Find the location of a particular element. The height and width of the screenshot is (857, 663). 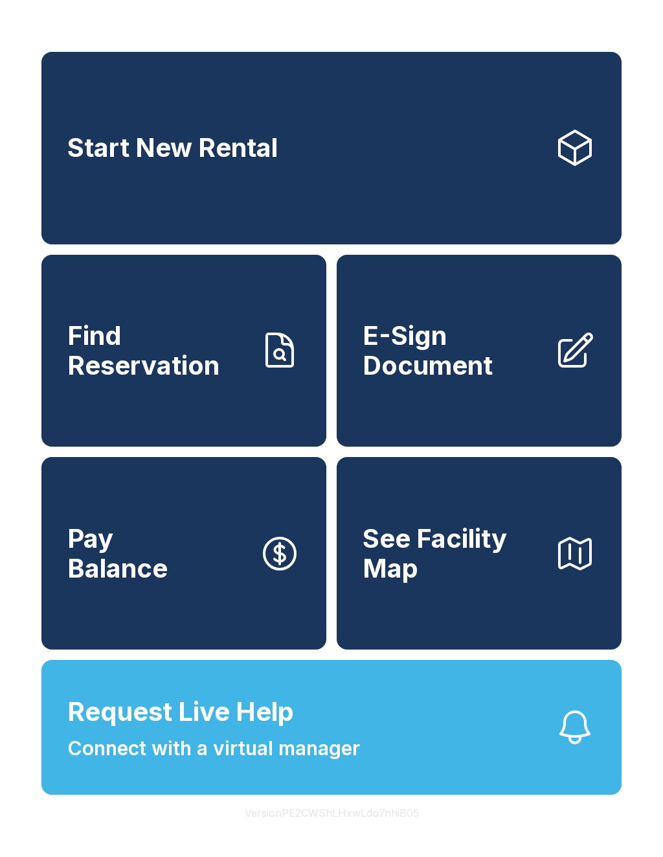

span: E-Sign Document is located at coordinates (454, 350).